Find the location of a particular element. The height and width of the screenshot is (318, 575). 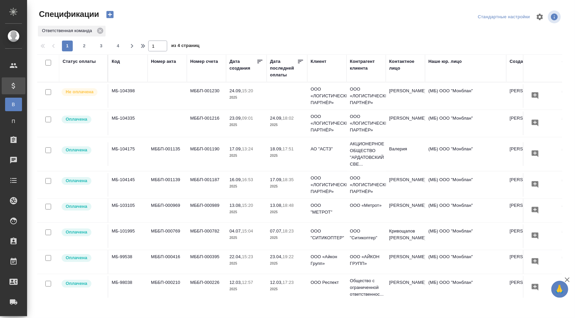

span: 2 is located at coordinates (84, 46).